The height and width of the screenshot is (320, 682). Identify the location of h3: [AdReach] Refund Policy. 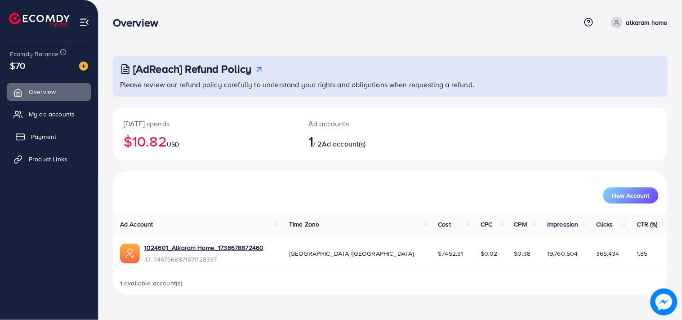
(193, 69).